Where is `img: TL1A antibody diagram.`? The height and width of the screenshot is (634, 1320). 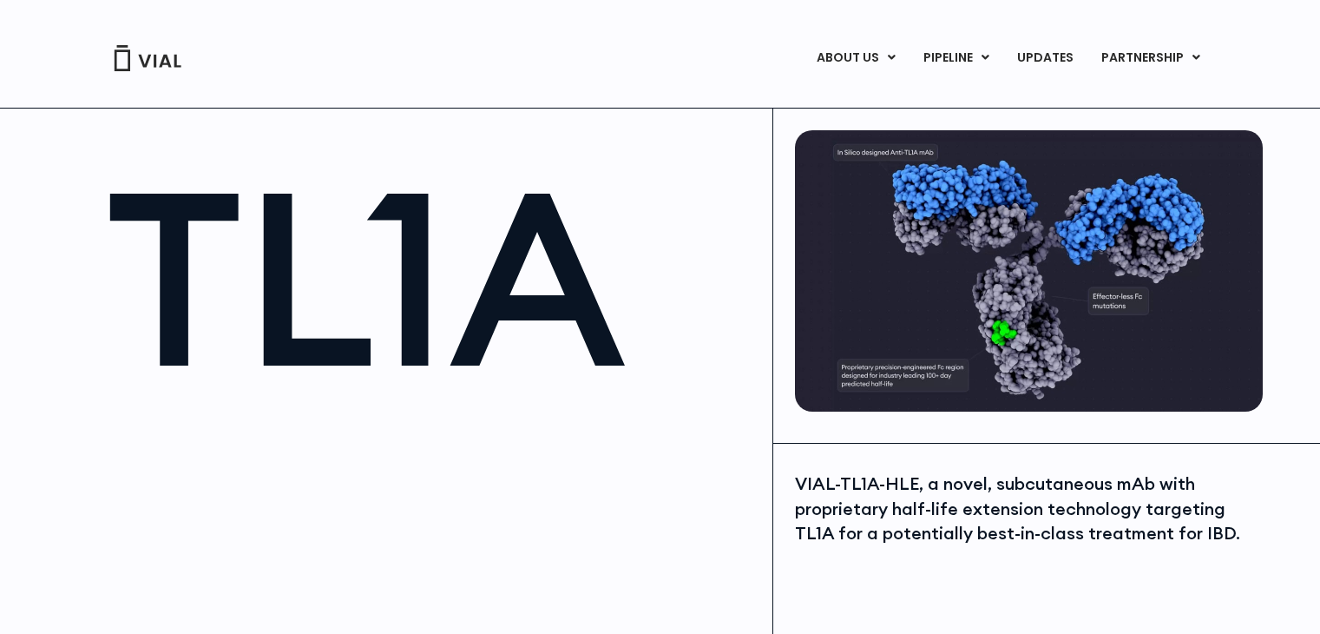
img: TL1A antibody diagram. is located at coordinates (1029, 271).